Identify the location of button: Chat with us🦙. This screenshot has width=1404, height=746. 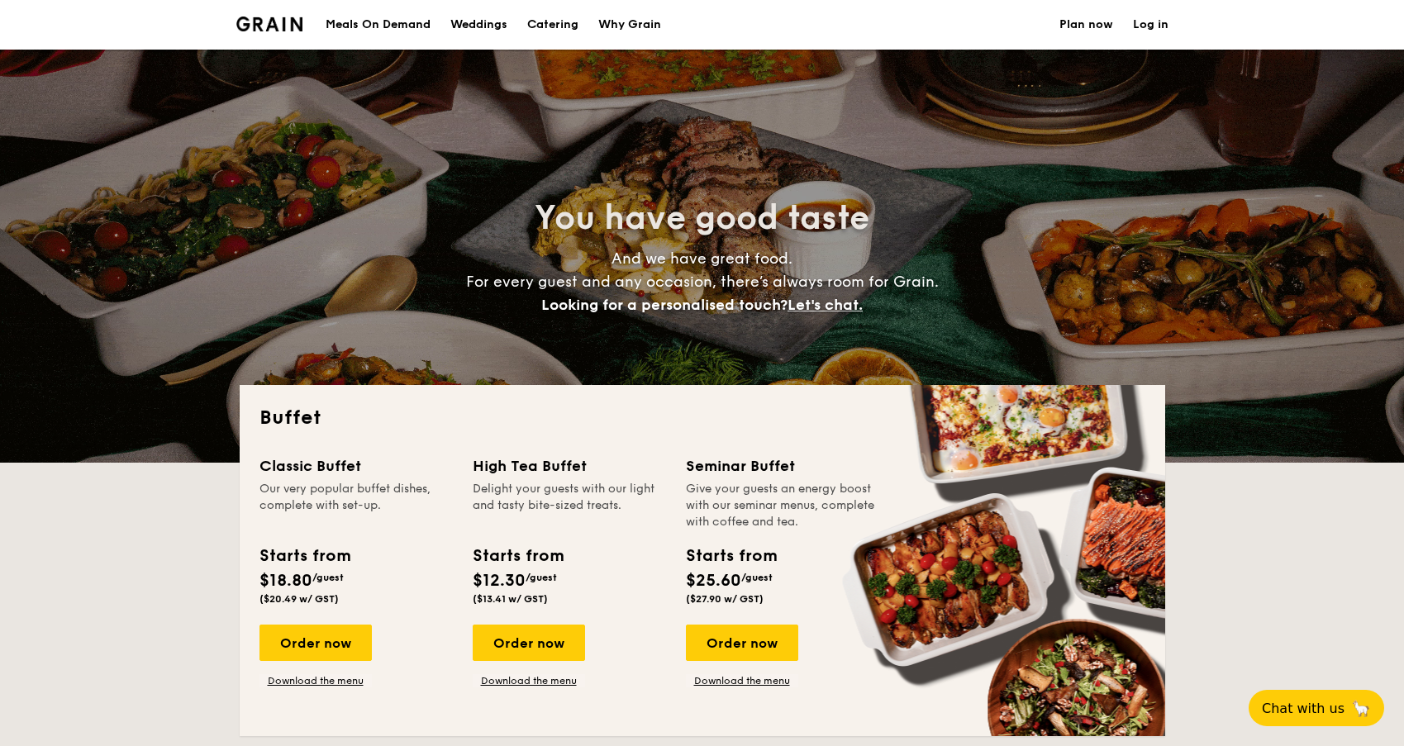
(1317, 708).